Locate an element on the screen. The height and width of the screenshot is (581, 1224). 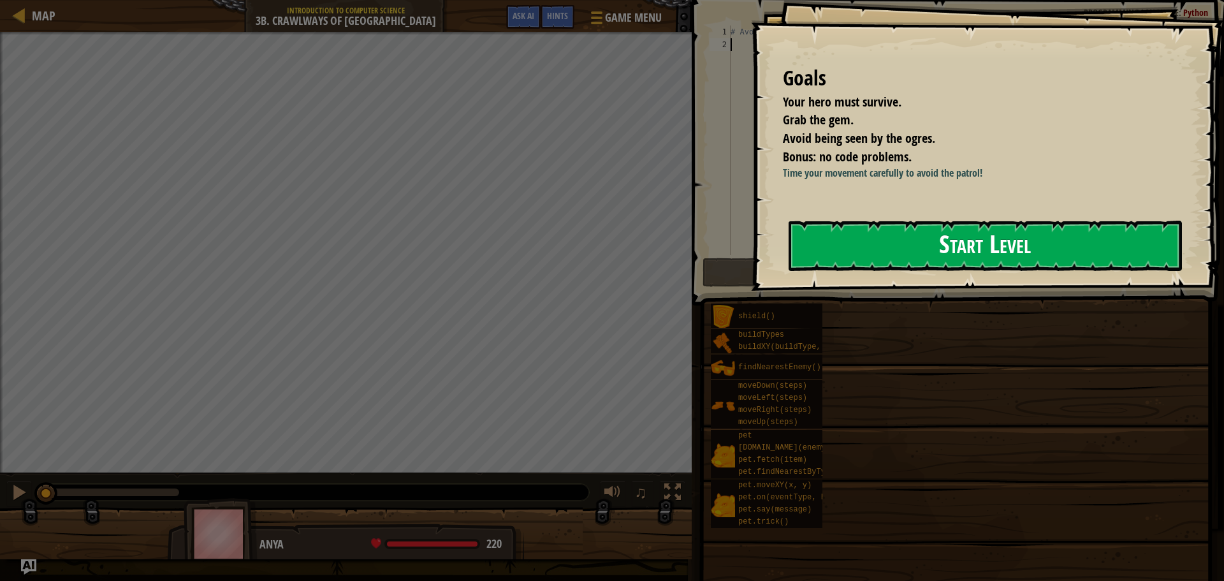
span: buildXY(buildType, x, y) is located at coordinates (793, 347).